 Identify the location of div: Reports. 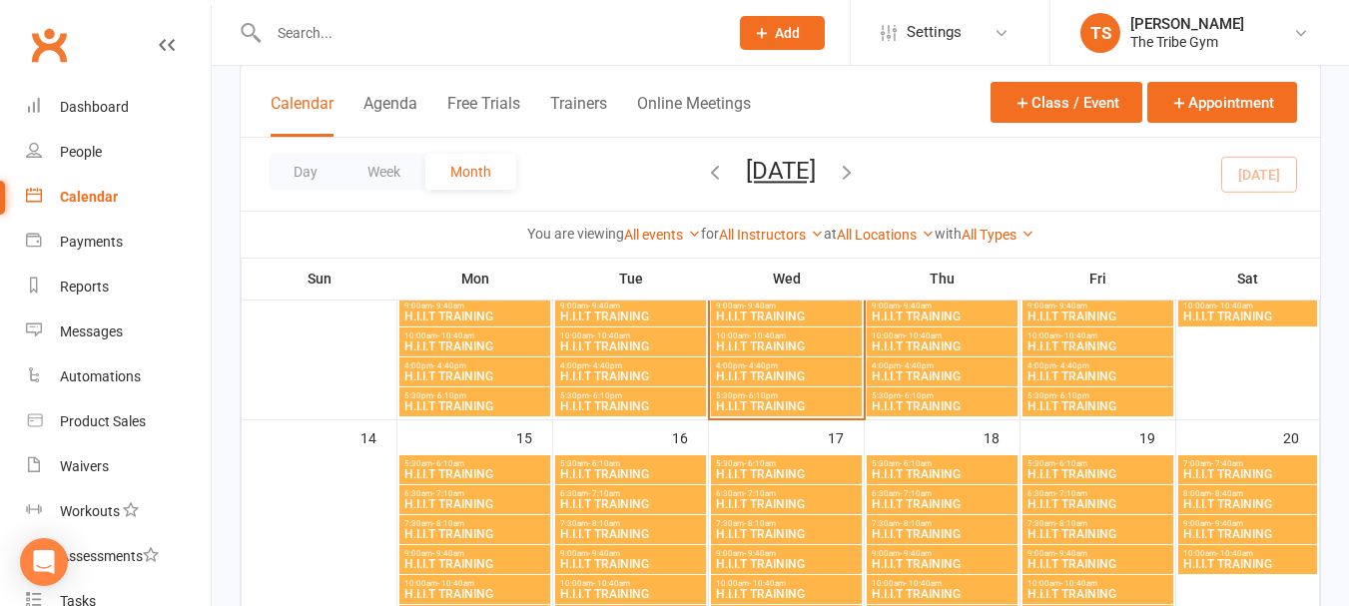
(84, 287).